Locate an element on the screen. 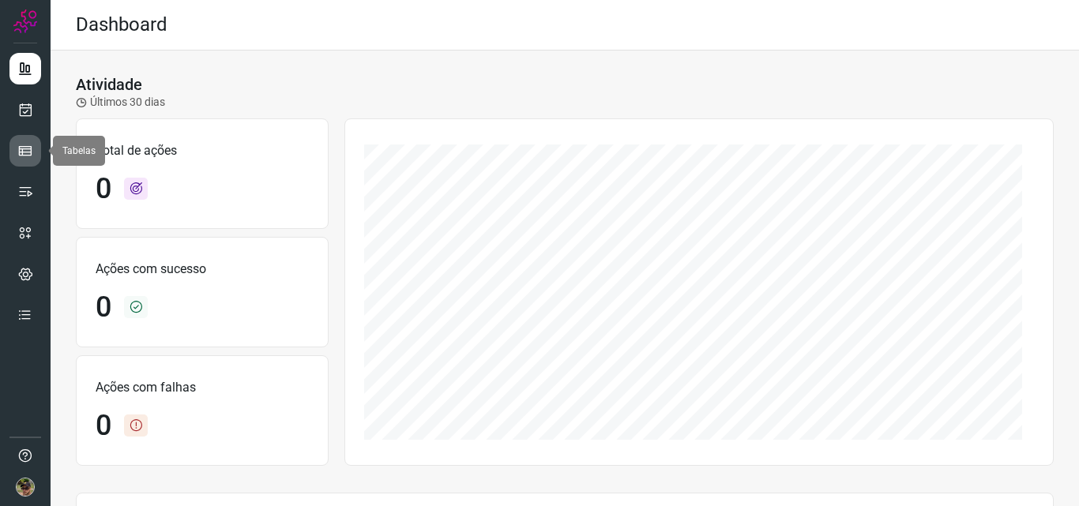 The image size is (1079, 506). p: Total de ações is located at coordinates (202, 151).